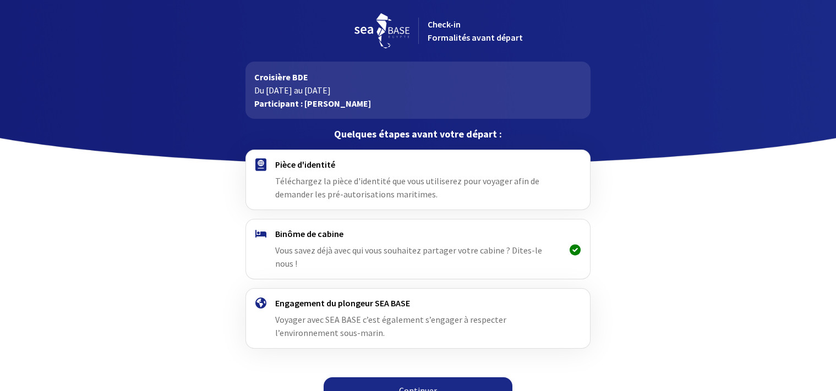  I want to click on span: Vous savez déjà avec qui vous souhaitez partager votre cabine ? Dites-le nous !, so click(408, 257).